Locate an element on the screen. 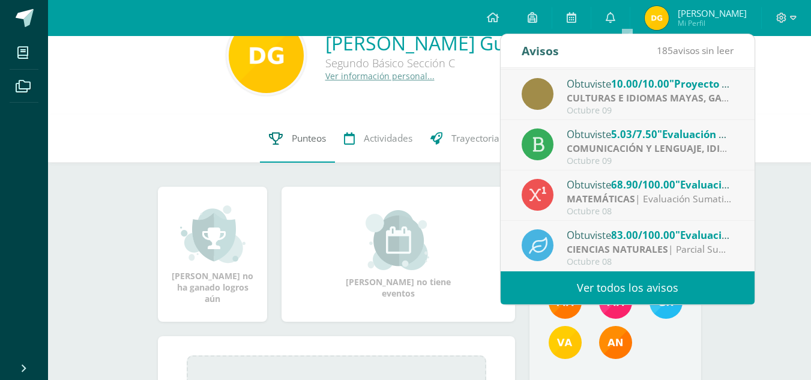 This screenshot has height=380, width=811. span: "Evaluación Sumativa" is located at coordinates (732, 184).